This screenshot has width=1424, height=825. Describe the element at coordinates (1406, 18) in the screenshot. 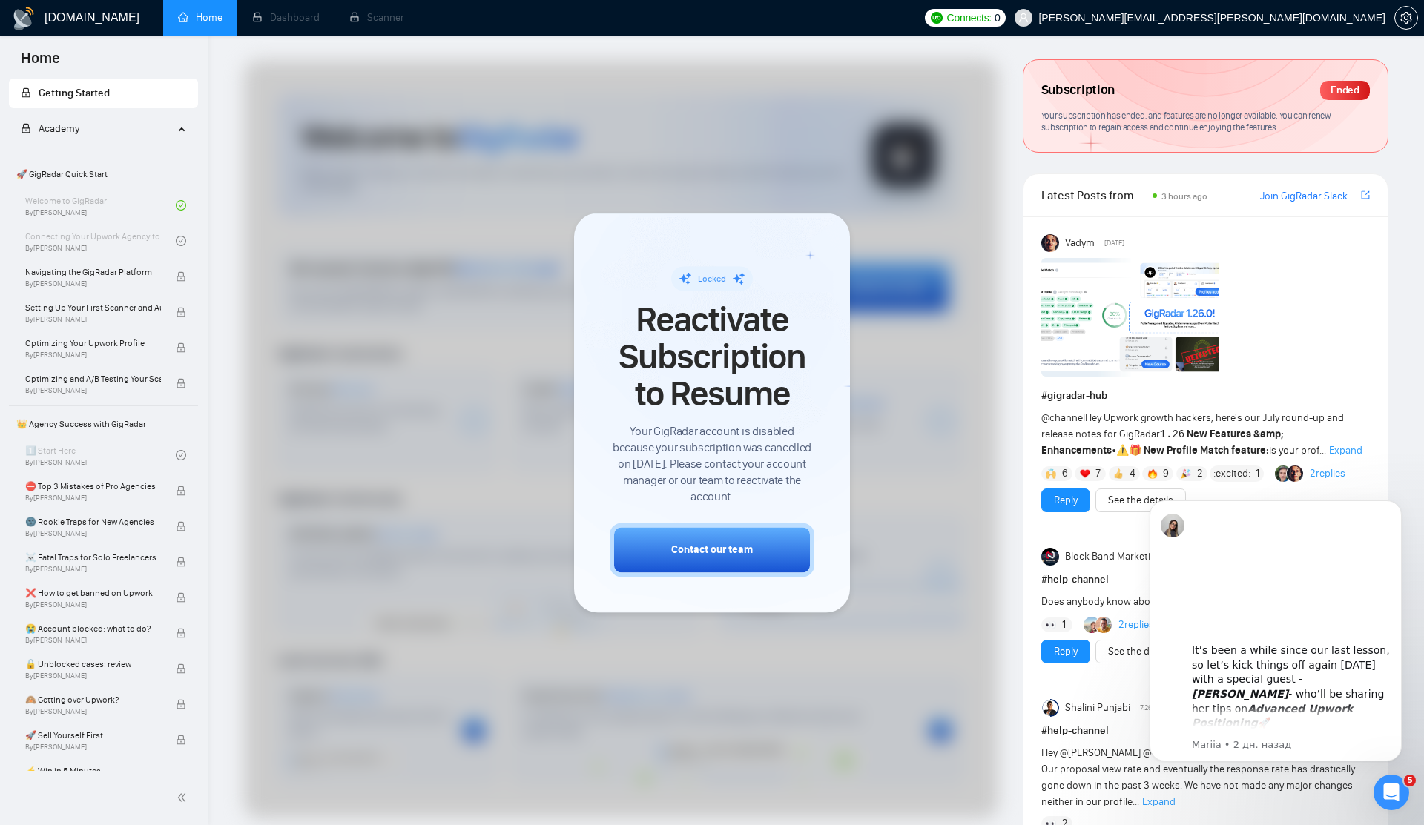

I see `button: setting` at that location.